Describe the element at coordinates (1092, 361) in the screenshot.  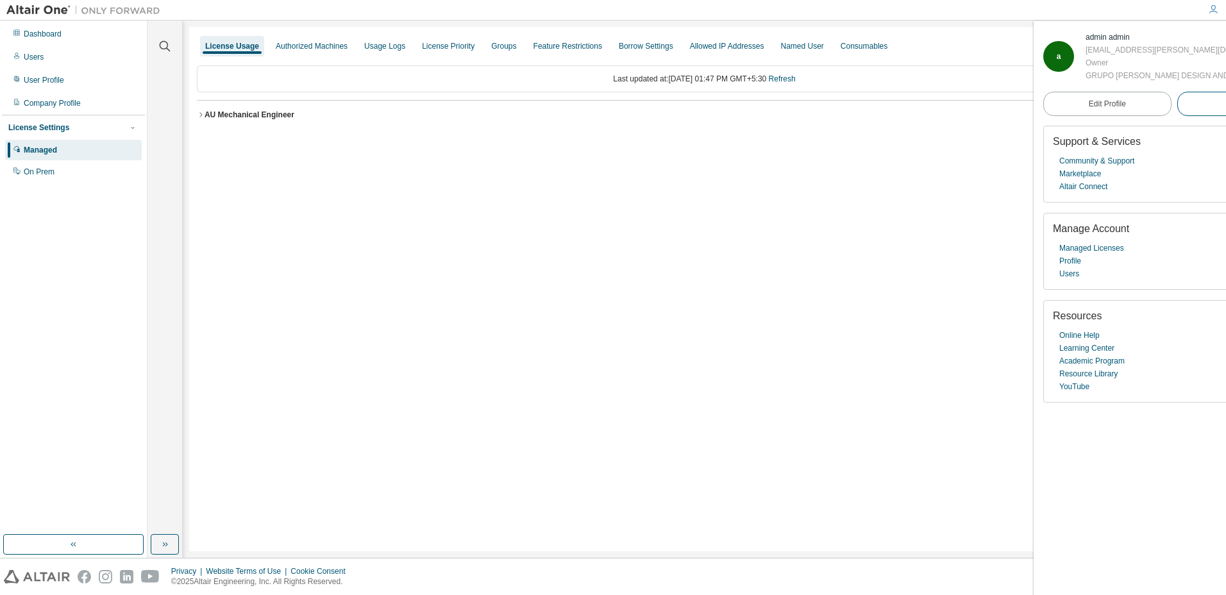
I see `a: Academic Program` at that location.